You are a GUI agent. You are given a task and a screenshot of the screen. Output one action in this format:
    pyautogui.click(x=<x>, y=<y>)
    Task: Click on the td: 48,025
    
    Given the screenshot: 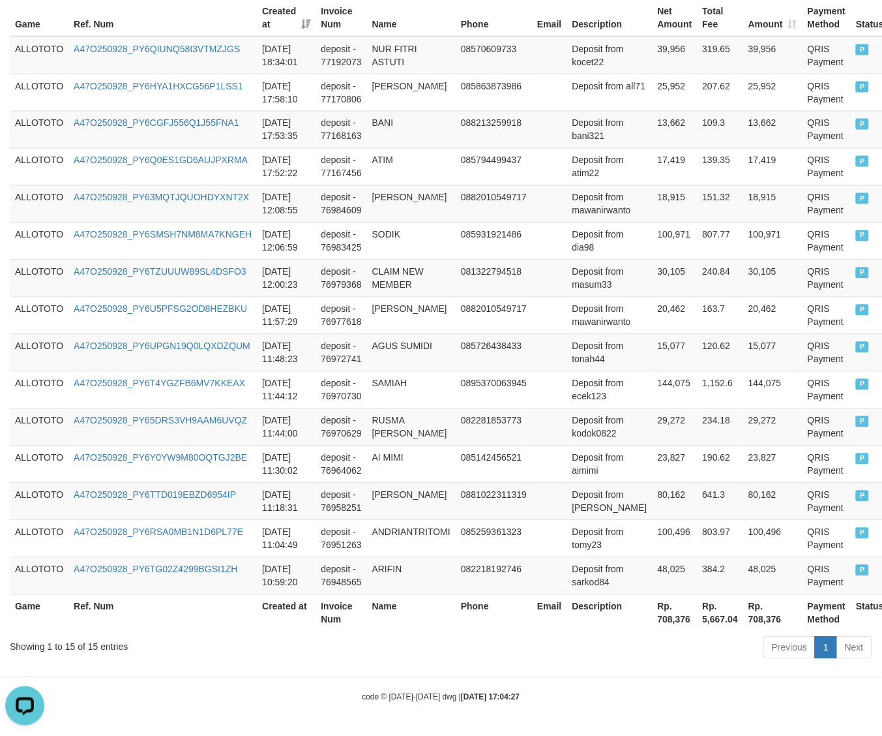 What is the action you would take?
    pyautogui.click(x=675, y=575)
    